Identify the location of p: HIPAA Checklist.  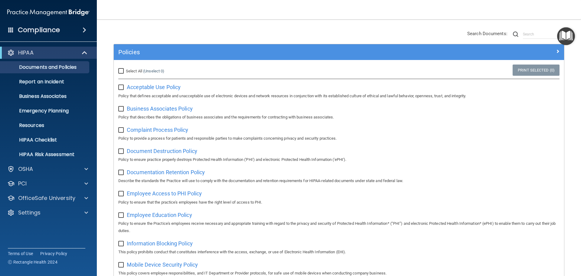
(45, 140).